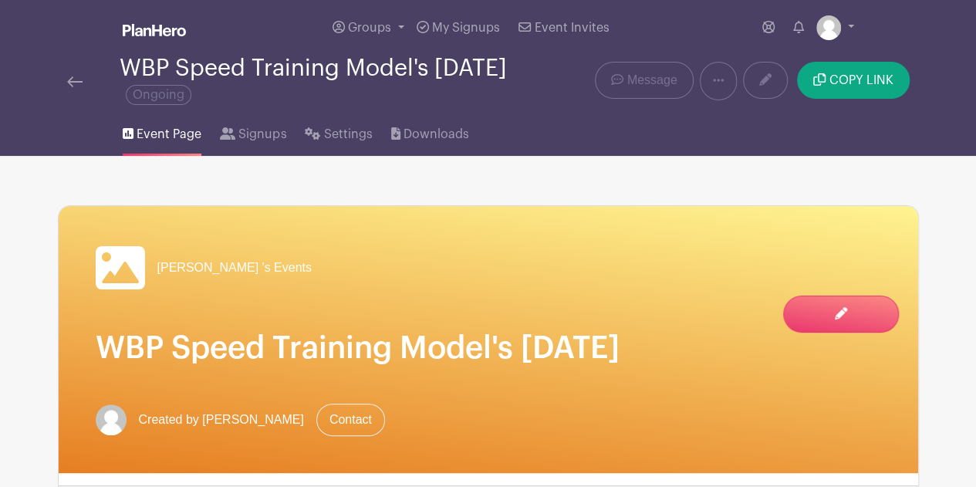 The image size is (976, 487). I want to click on a: Contact, so click(350, 420).